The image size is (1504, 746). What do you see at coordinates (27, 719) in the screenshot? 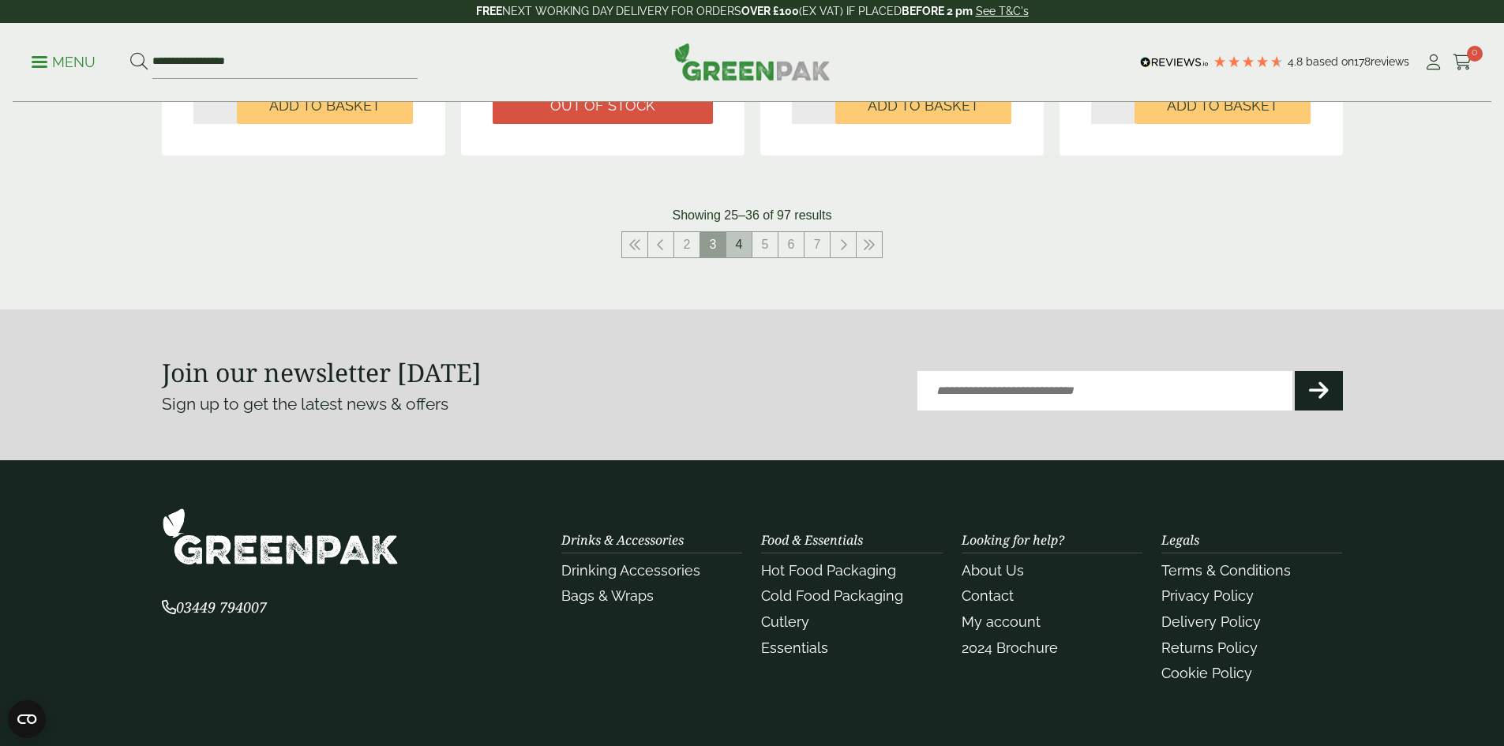
I see `button: Open CMP widget` at bounding box center [27, 719].